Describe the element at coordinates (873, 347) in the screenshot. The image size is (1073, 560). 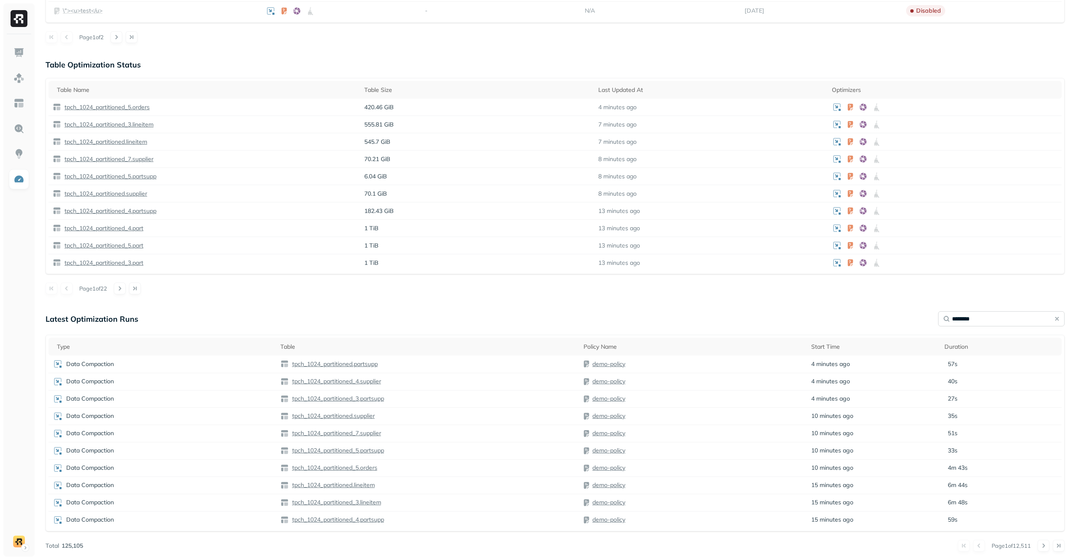
I see `div: Start Time` at that location.